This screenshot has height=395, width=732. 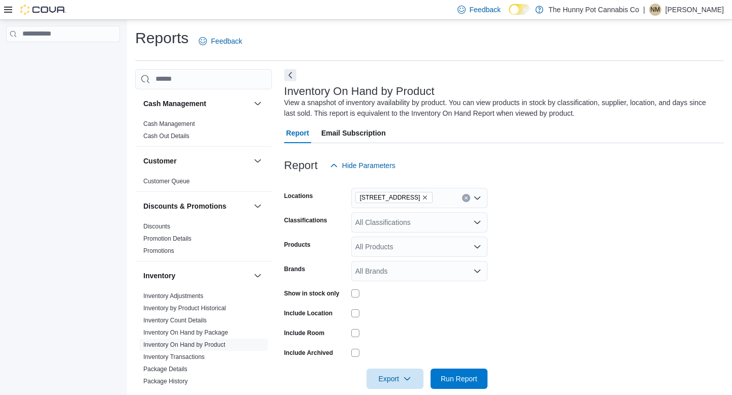 What do you see at coordinates (297, 245) in the screenshot?
I see `label: Products` at bounding box center [297, 245].